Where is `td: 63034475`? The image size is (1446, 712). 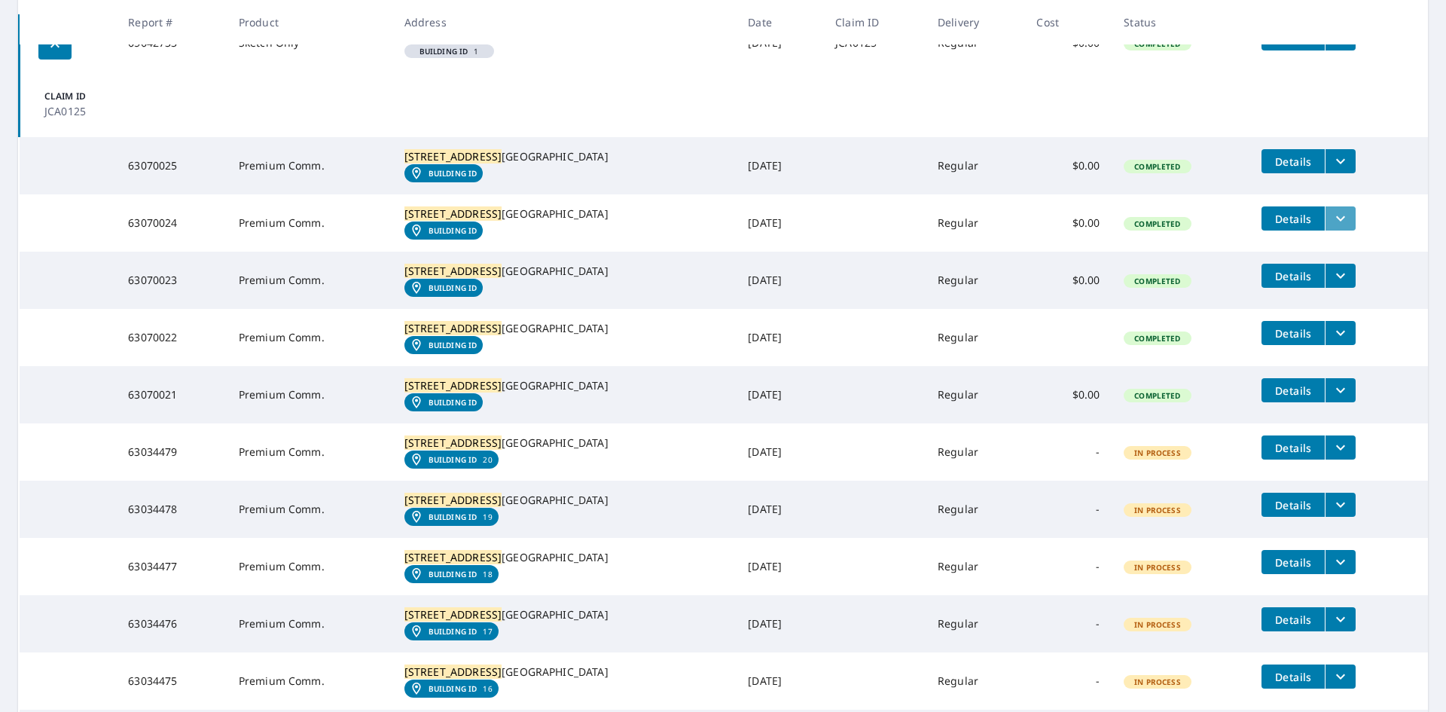
td: 63034475 is located at coordinates (171, 681).